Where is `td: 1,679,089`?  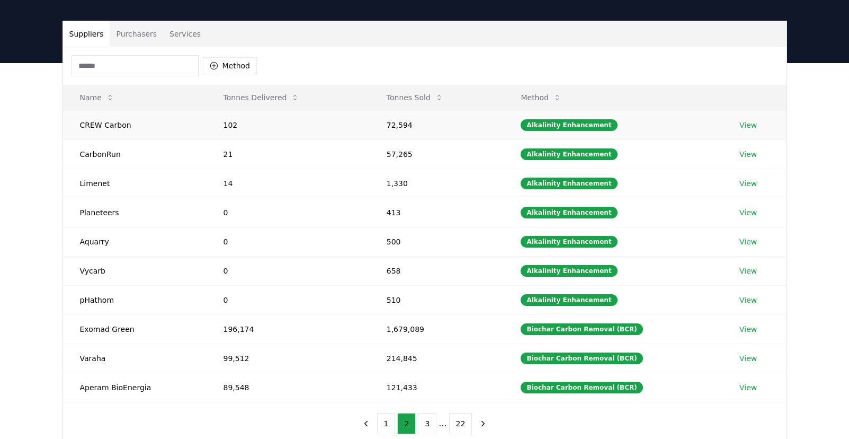
td: 1,679,089 is located at coordinates (437, 329).